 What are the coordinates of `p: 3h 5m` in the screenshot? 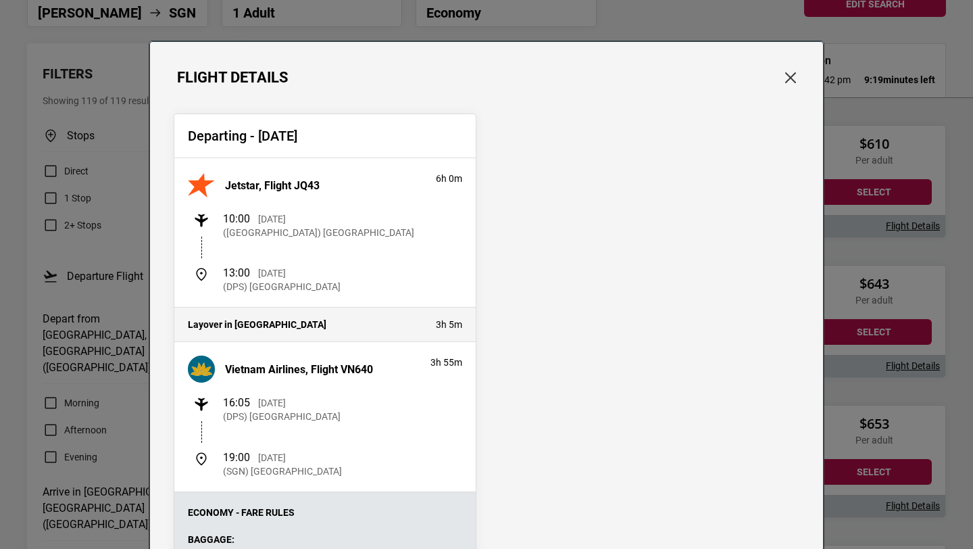 It's located at (449, 324).